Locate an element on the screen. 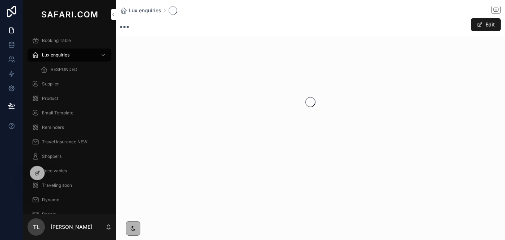 This screenshot has width=505, height=240. span: Email Template is located at coordinates (58, 113).